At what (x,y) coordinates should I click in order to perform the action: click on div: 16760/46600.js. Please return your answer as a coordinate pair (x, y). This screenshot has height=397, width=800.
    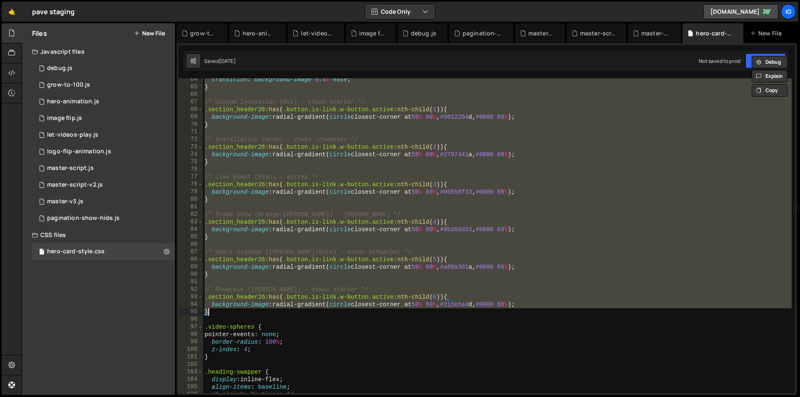
    Looking at the image, I should click on (103, 218).